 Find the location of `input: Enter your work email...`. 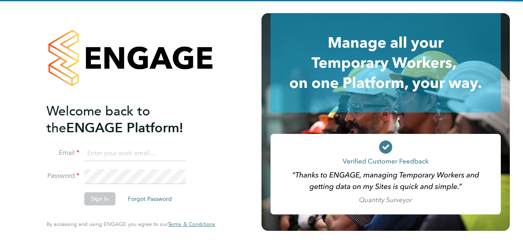

input: Enter your work email... is located at coordinates (135, 154).